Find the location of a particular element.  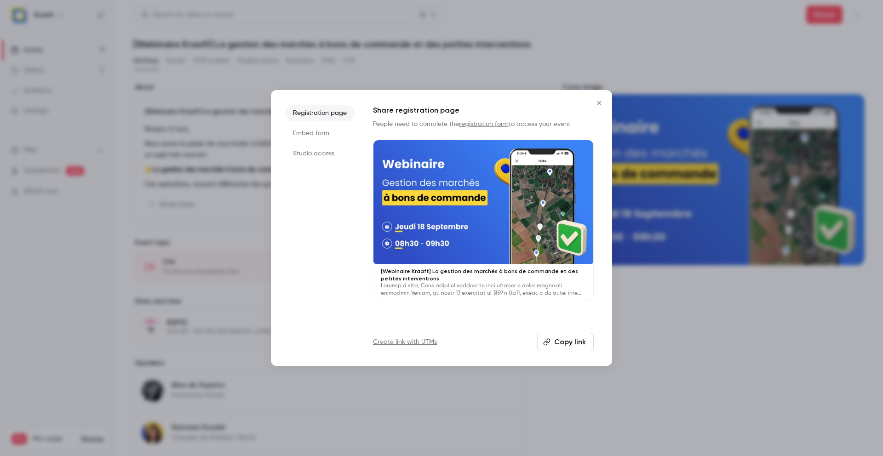

button: Close is located at coordinates (600, 103).